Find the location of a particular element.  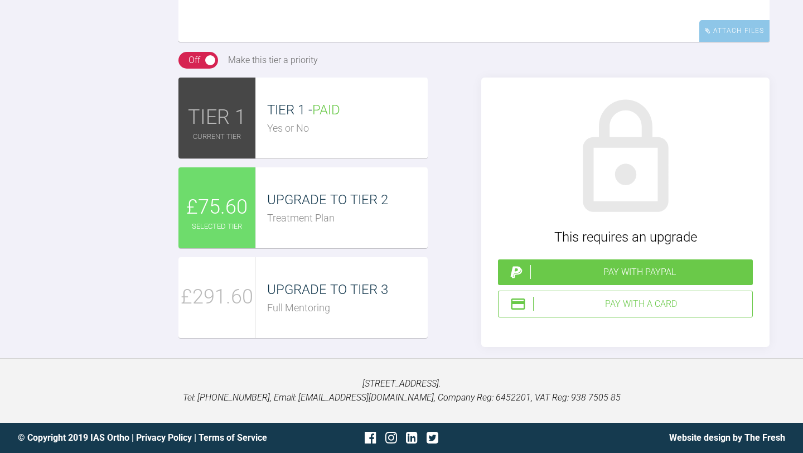

span: £291.60 is located at coordinates (217, 297).